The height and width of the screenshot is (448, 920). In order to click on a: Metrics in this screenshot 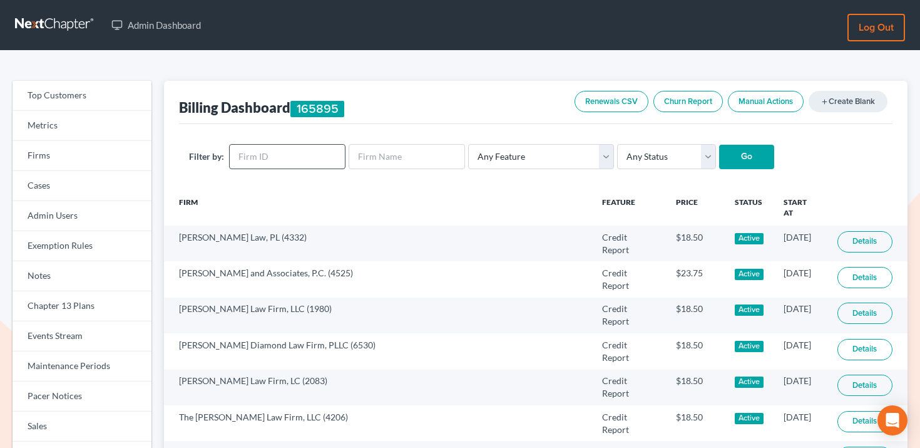, I will do `click(82, 126)`.